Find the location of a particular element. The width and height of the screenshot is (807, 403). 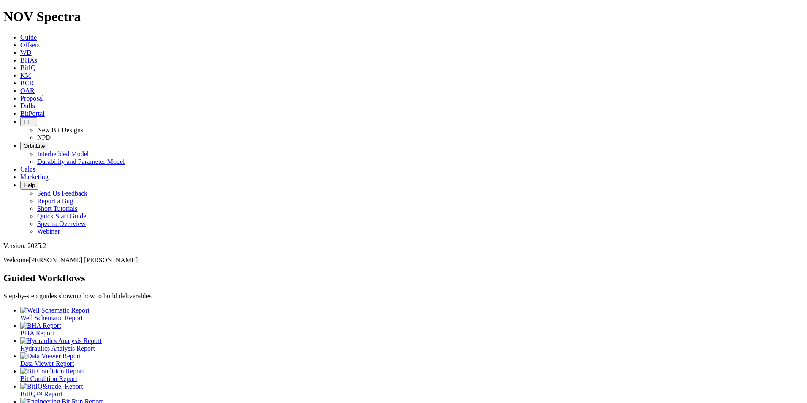

a: BitIQ is located at coordinates (28, 68).